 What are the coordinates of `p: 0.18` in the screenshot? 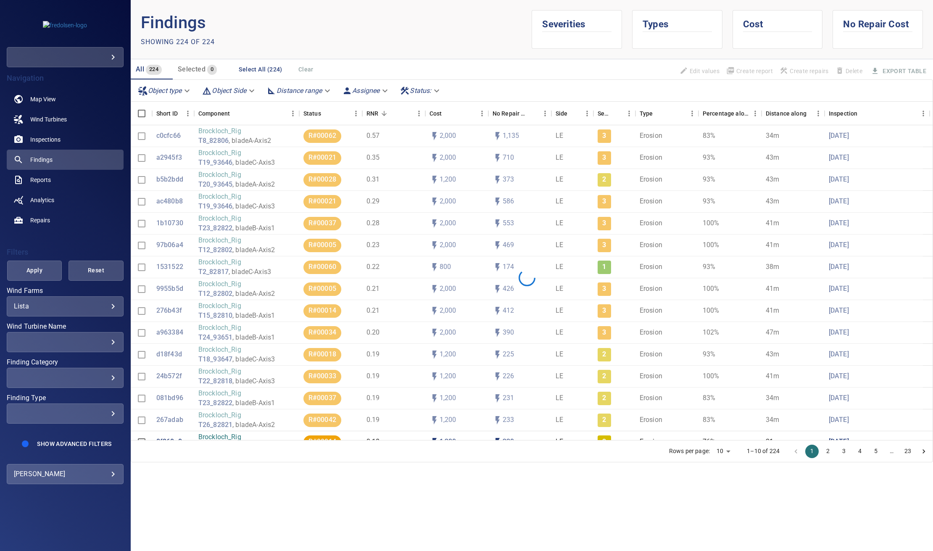 It's located at (373, 442).